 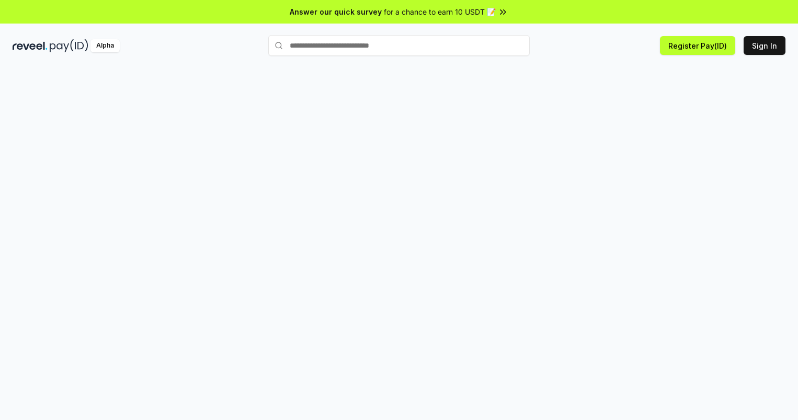 I want to click on span: Answer our quick survey, so click(x=336, y=12).